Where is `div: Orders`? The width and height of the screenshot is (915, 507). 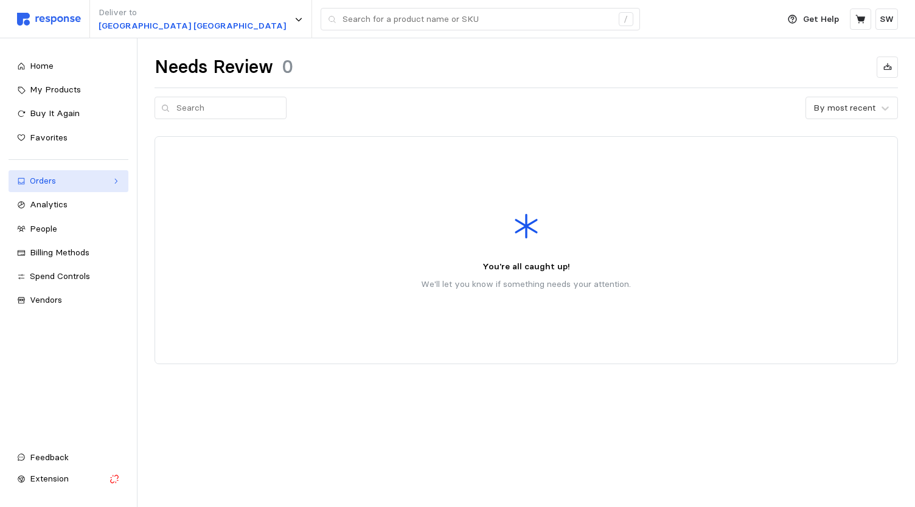 div: Orders is located at coordinates (68, 181).